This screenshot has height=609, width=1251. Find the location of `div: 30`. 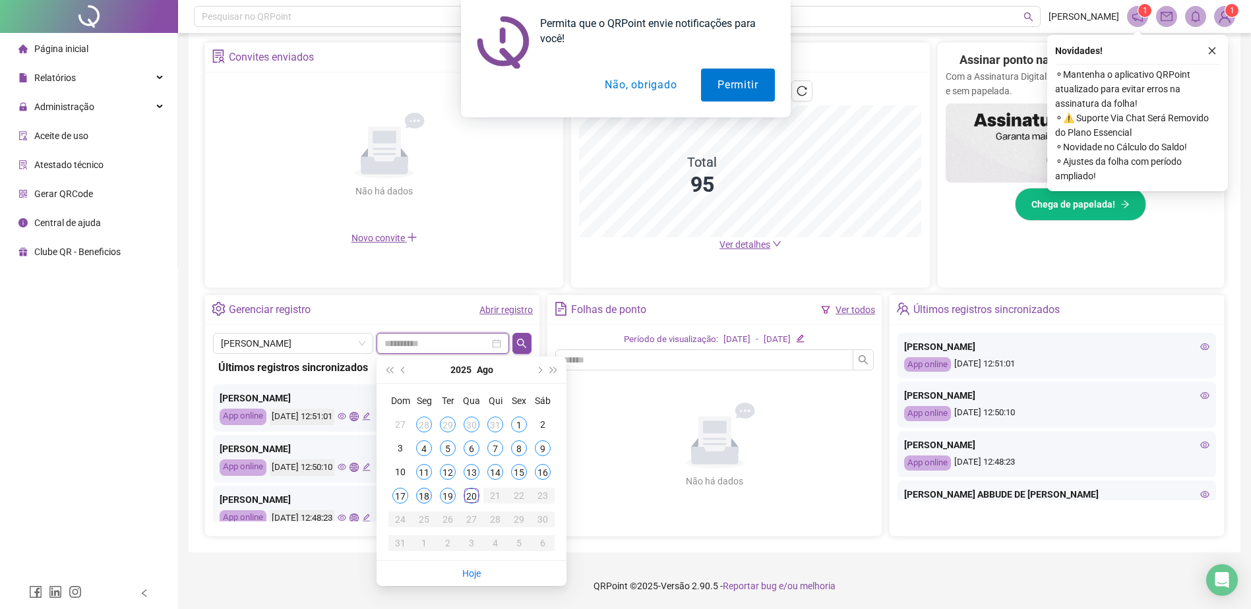

div: 30 is located at coordinates (471, 425).